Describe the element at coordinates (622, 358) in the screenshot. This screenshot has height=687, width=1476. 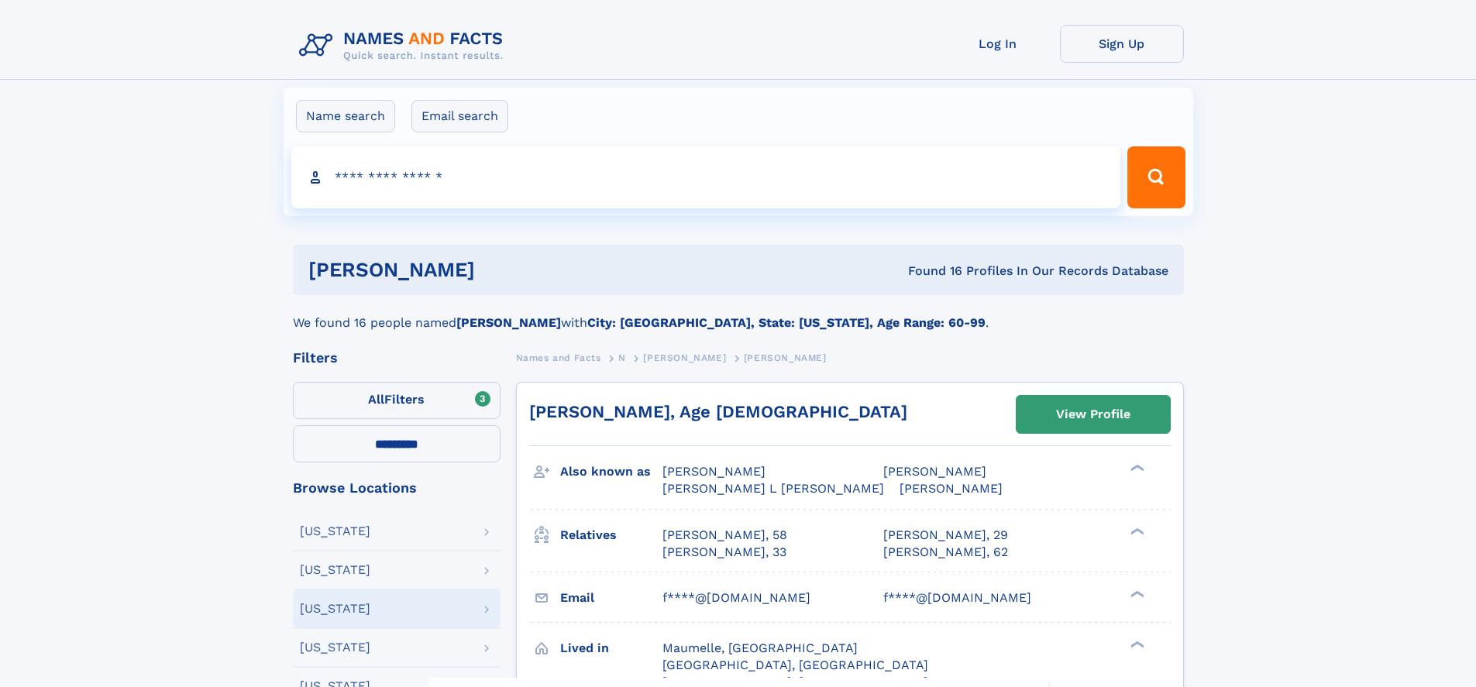
I see `span: N` at that location.